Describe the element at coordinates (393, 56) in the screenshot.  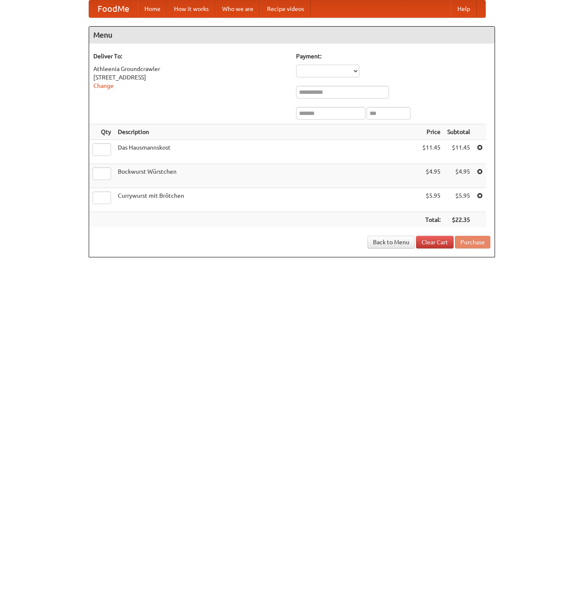
I see `h5: Payment:` at that location.